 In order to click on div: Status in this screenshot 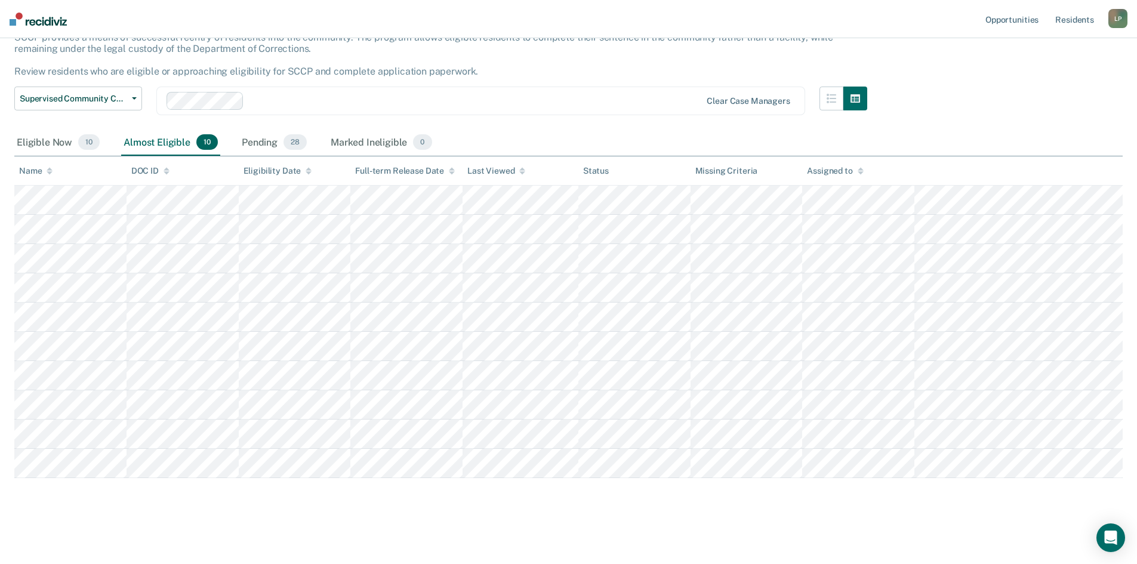, I will do `click(596, 171)`.